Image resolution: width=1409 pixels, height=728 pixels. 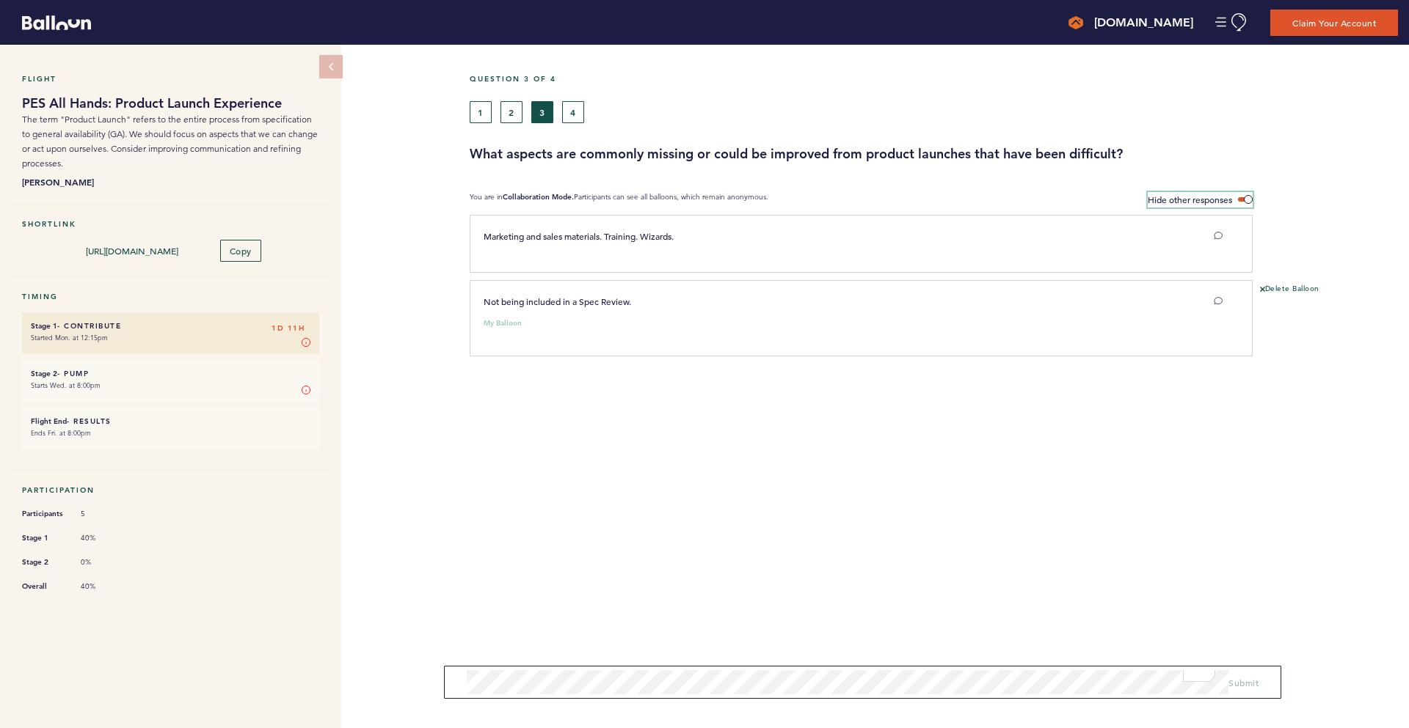 I want to click on b: Collaboration Mode., so click(x=538, y=197).